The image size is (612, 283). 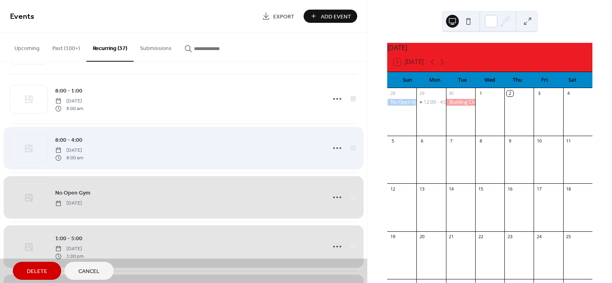 What do you see at coordinates (110, 47) in the screenshot?
I see `button: Recurring (37)` at bounding box center [110, 47].